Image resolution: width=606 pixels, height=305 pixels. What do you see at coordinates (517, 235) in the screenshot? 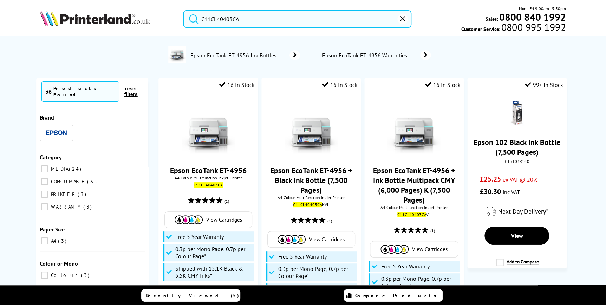
I see `span: View` at bounding box center [517, 235].